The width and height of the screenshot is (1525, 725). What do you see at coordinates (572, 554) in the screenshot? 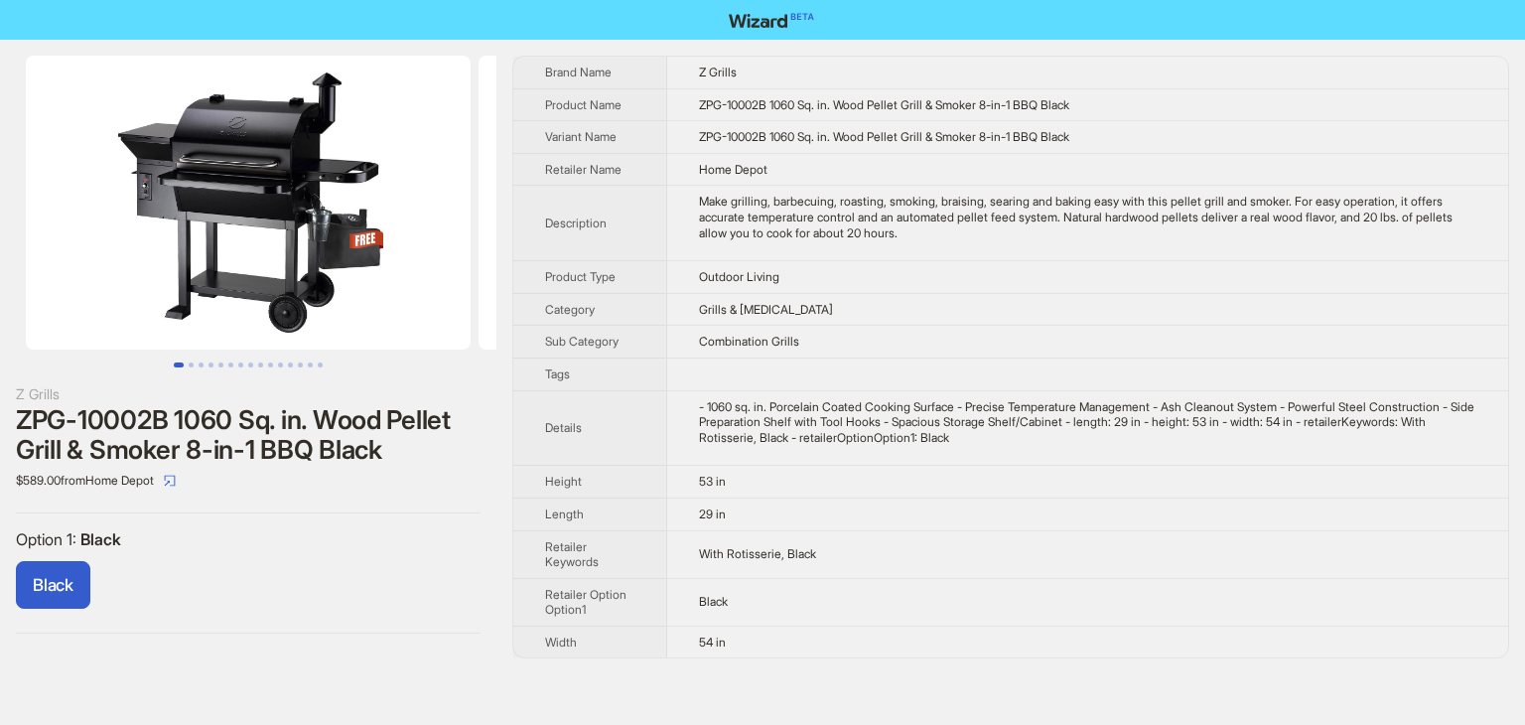
I see `span: Retailer Keywords` at bounding box center [572, 554].